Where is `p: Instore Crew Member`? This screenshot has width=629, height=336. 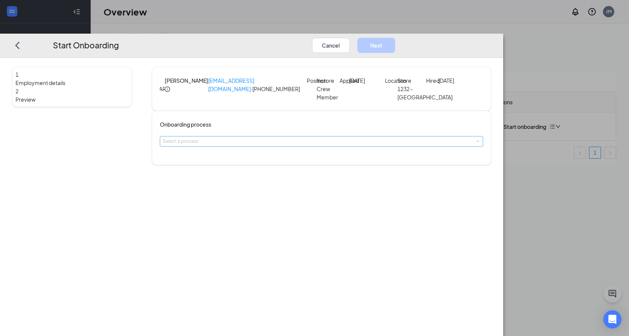 p: Instore Crew Member is located at coordinates (326, 89).